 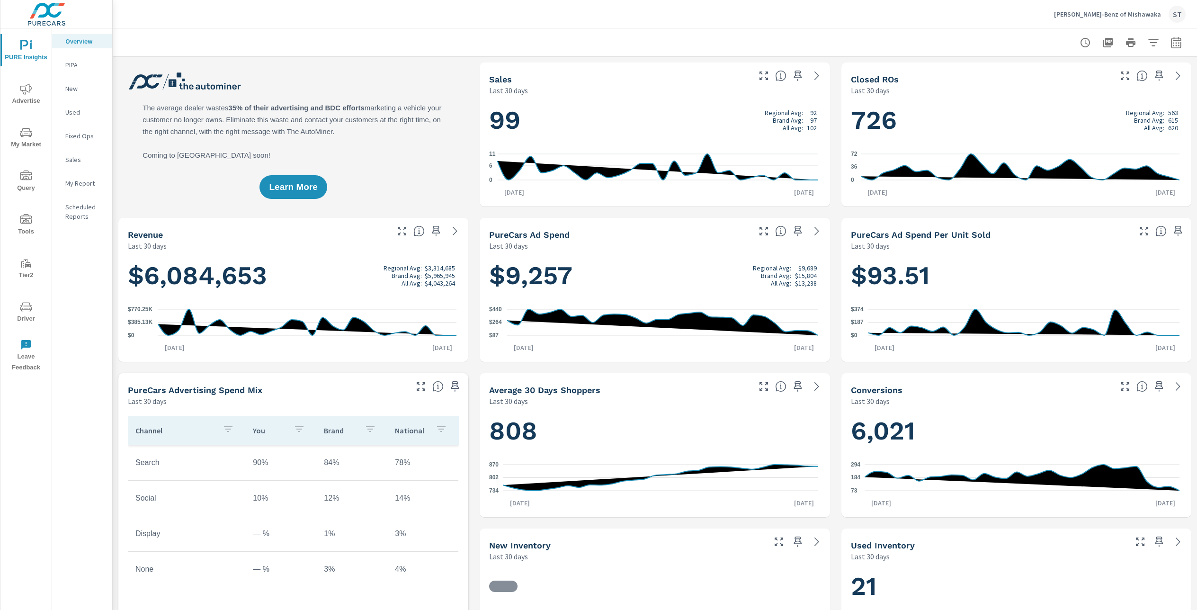 What do you see at coordinates (494, 491) in the screenshot?
I see `text: 734` at bounding box center [494, 491].